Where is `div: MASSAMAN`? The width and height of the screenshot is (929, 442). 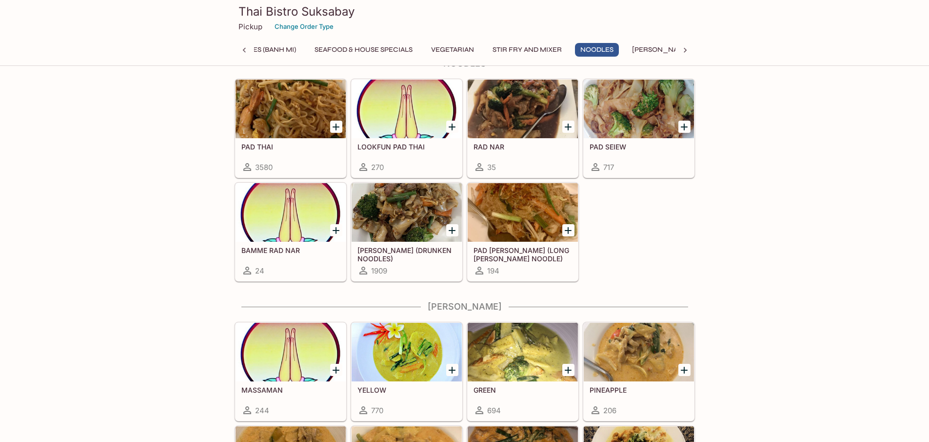
div: MASSAMAN is located at coordinates (291, 352).